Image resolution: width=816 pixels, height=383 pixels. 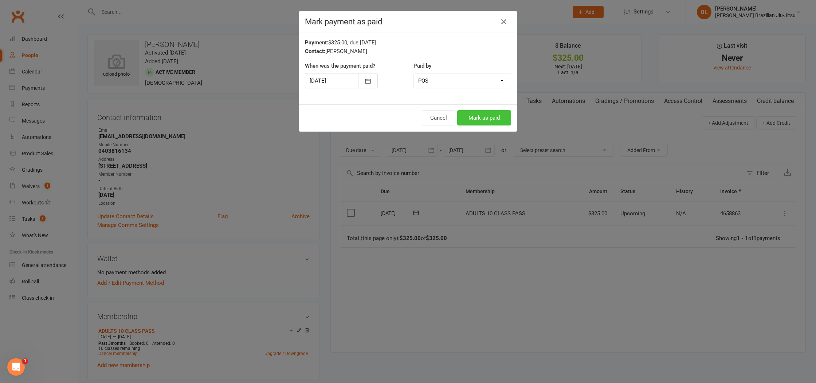 What do you see at coordinates (408, 21) in the screenshot?
I see `h4: Mark payment as paid` at bounding box center [408, 21].